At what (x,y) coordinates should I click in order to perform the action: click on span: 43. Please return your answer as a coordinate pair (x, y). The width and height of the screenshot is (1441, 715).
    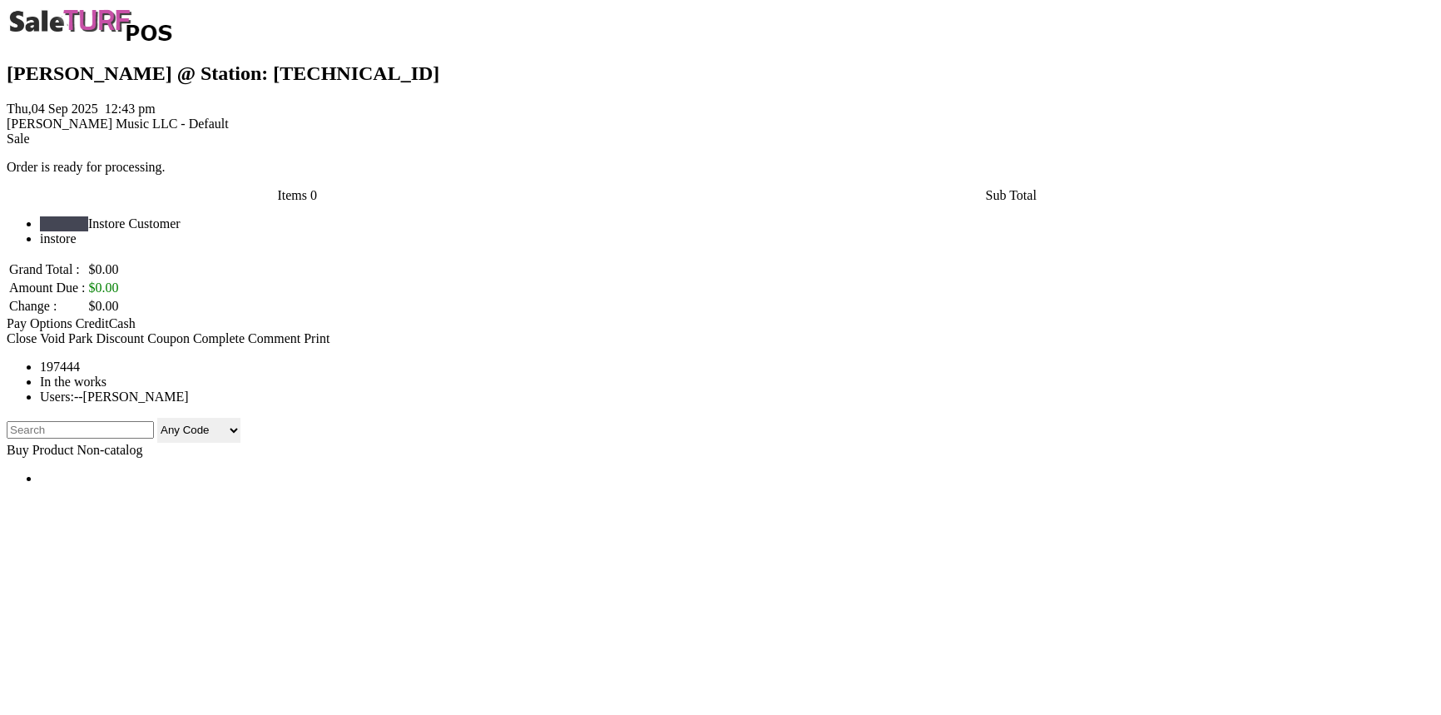
    Looking at the image, I should click on (128, 108).